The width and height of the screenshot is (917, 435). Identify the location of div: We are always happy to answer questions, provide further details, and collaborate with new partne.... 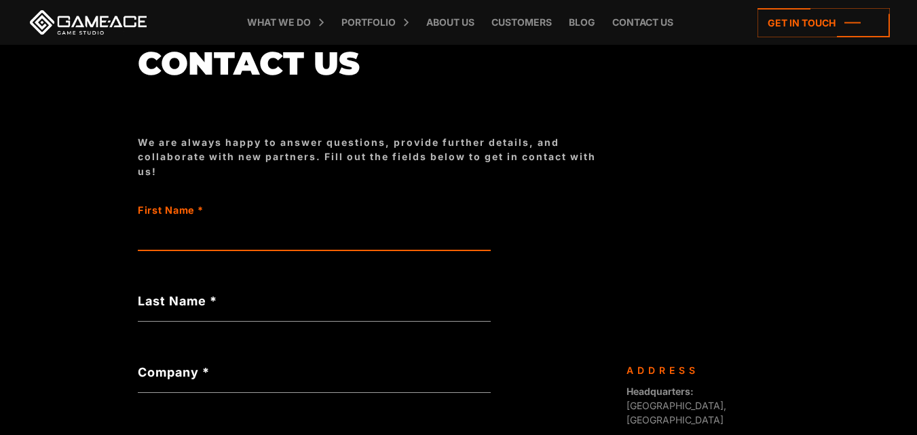
(376, 157).